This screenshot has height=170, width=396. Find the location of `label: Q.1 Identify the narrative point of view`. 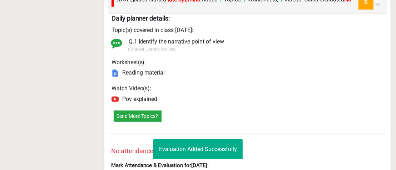

label: Q.1 Identify the narrative point of view is located at coordinates (177, 42).